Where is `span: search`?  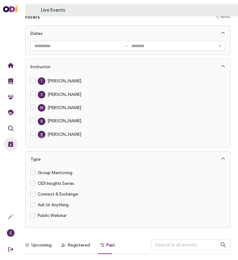
span: search is located at coordinates (223, 245).